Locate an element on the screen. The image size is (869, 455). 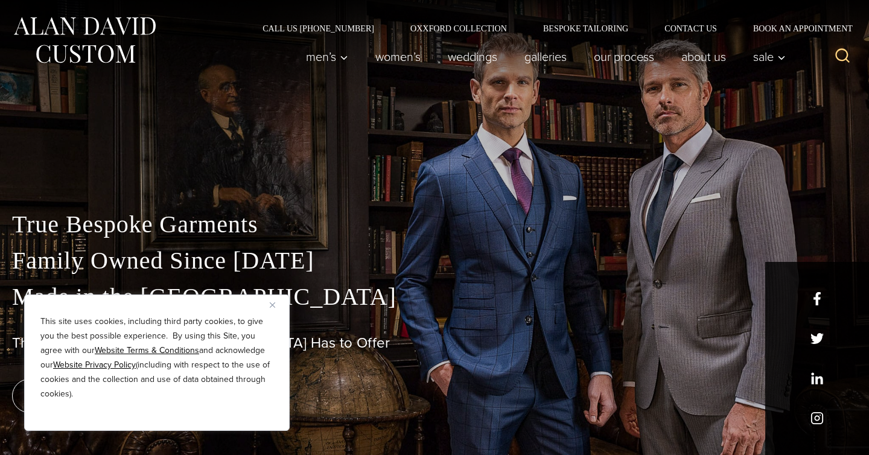
span: Men’s is located at coordinates (327, 57).